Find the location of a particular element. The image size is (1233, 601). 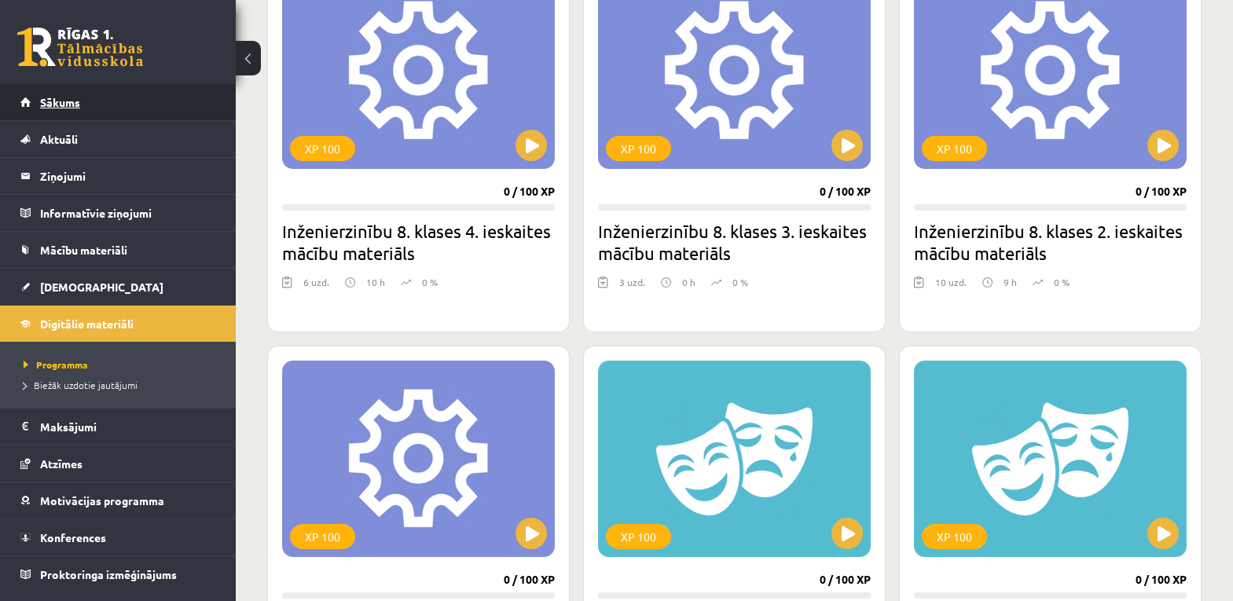

a: Biežāk uzdotie jautājumi is located at coordinates (122, 385).